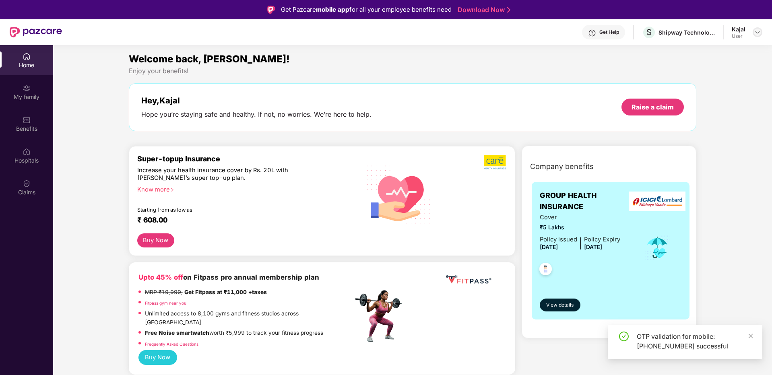 This screenshot has width=772, height=375. Describe the element at coordinates (739, 36) in the screenshot. I see `div: User` at that location.